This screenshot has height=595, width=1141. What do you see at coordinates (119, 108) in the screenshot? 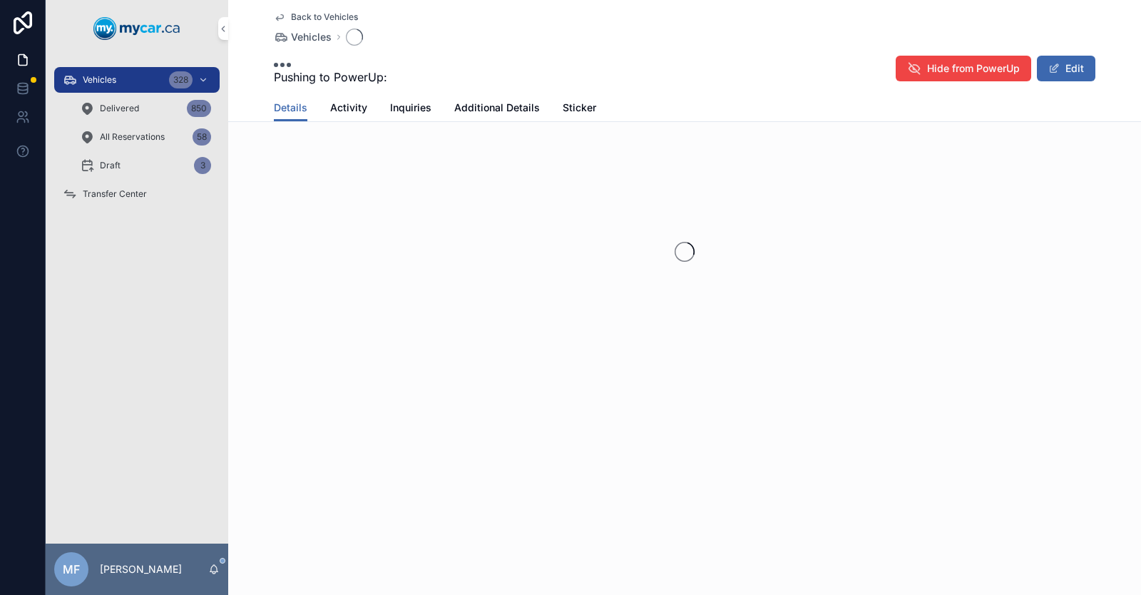
I see `span: Delivered` at bounding box center [119, 108].